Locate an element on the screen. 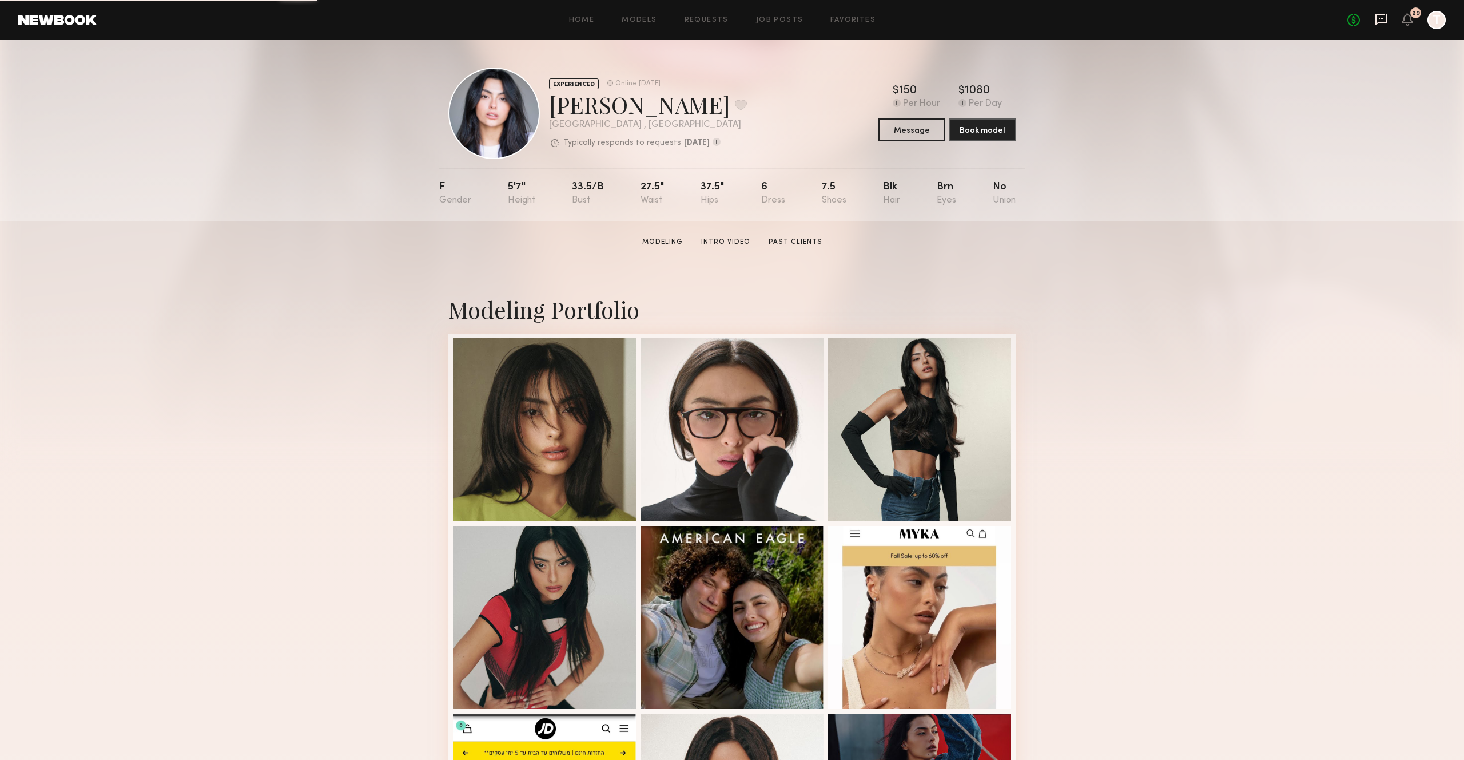  div: 5'7" is located at coordinates (522, 193).